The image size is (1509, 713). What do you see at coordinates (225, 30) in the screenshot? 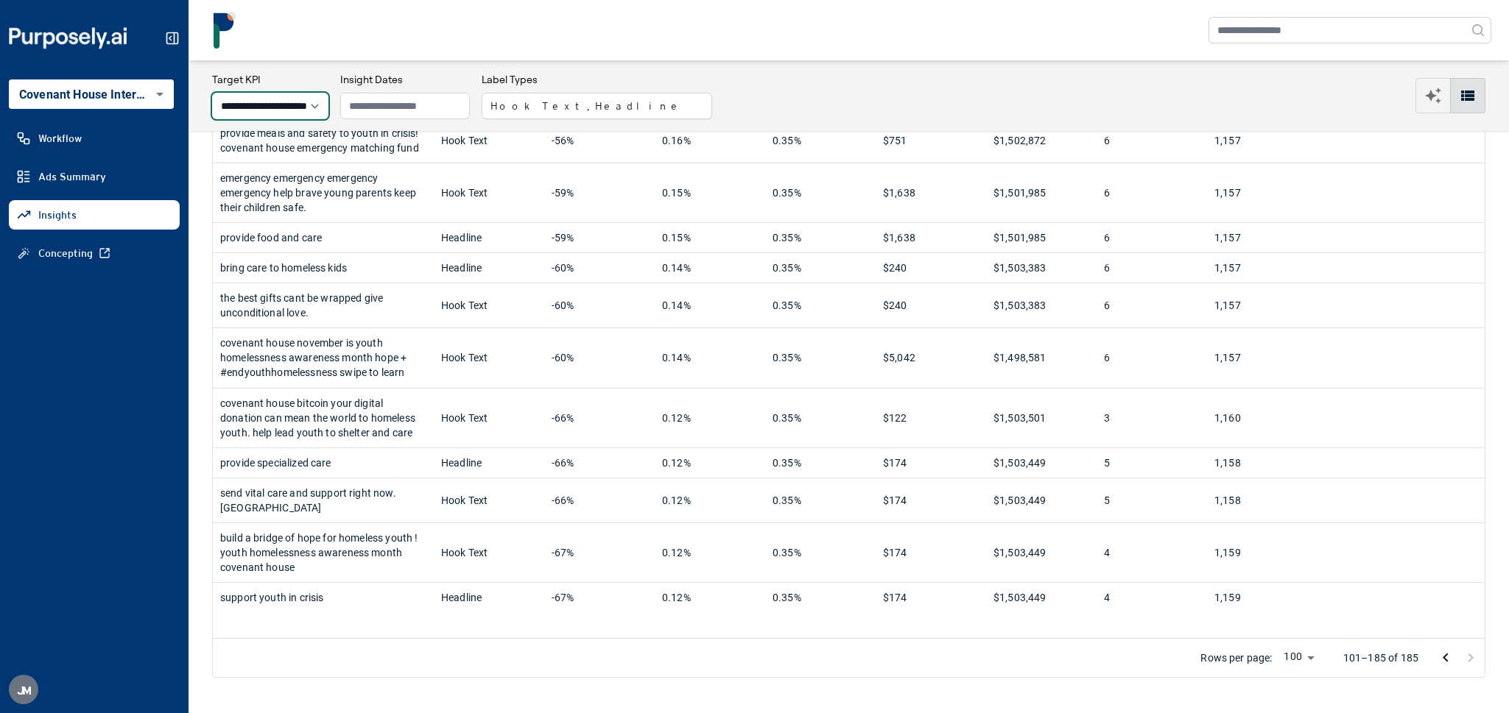
I see `img: logo` at bounding box center [225, 30].